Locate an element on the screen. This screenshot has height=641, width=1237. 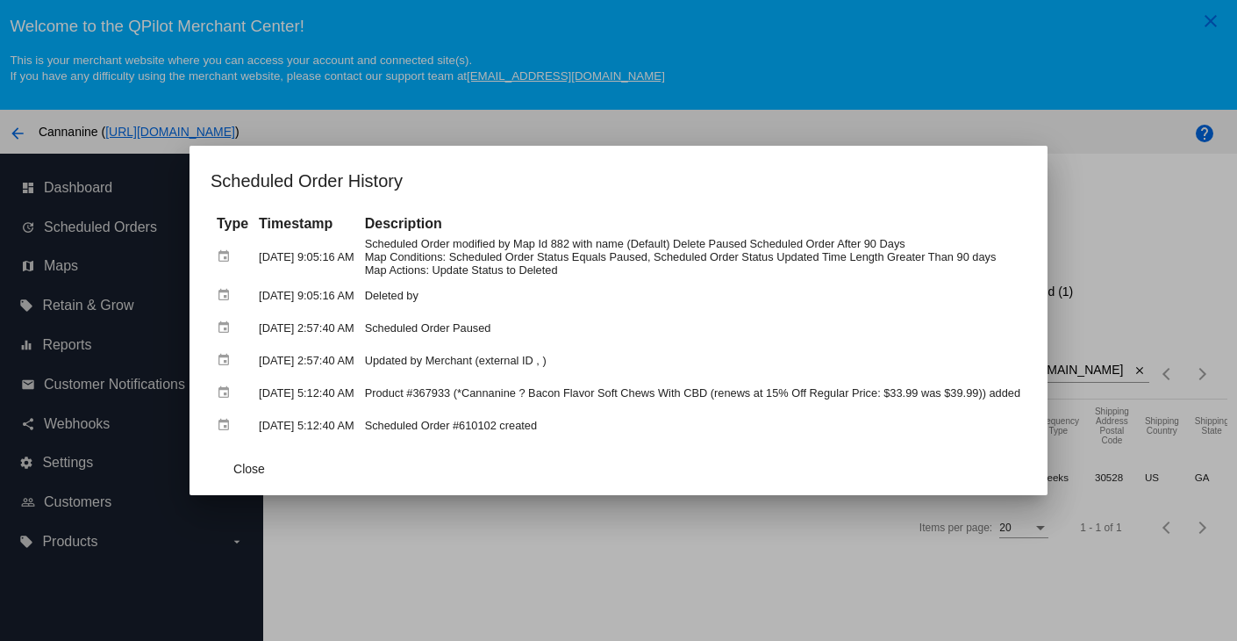
th: Timestamp is located at coordinates (306, 224).